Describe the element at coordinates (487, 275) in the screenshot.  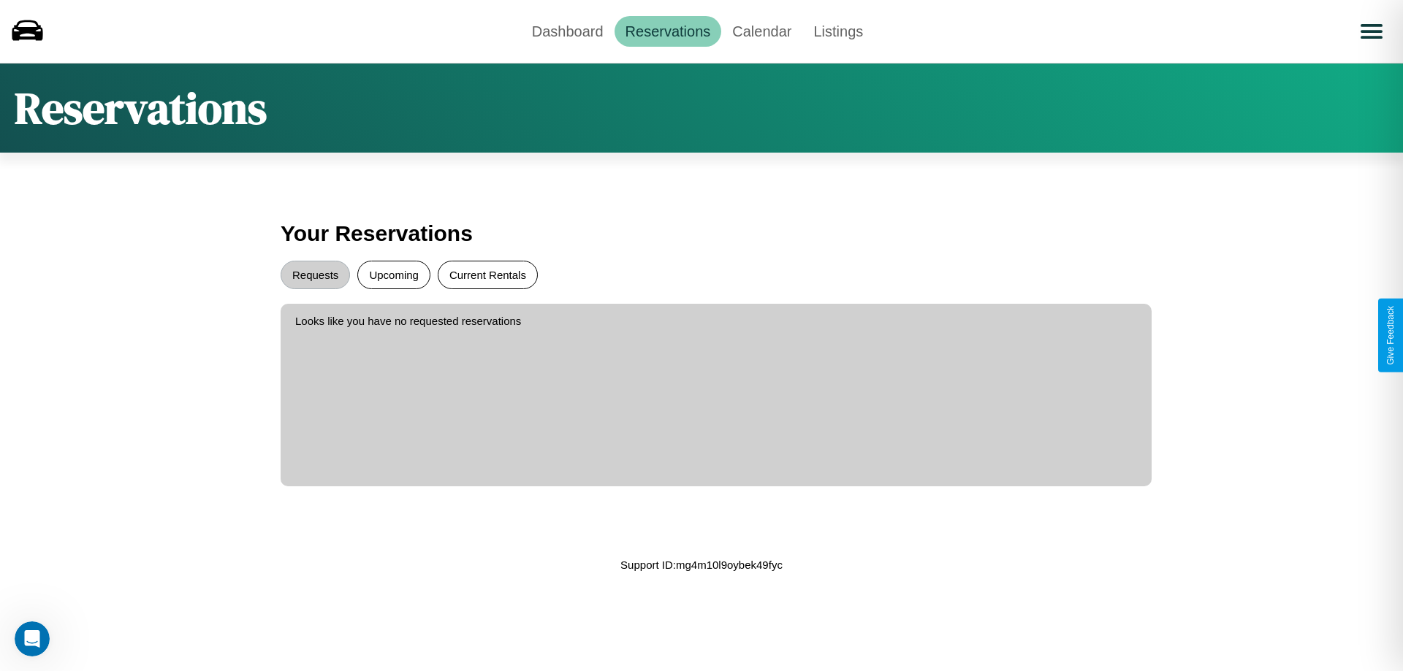
I see `button: Current Rentals` at that location.